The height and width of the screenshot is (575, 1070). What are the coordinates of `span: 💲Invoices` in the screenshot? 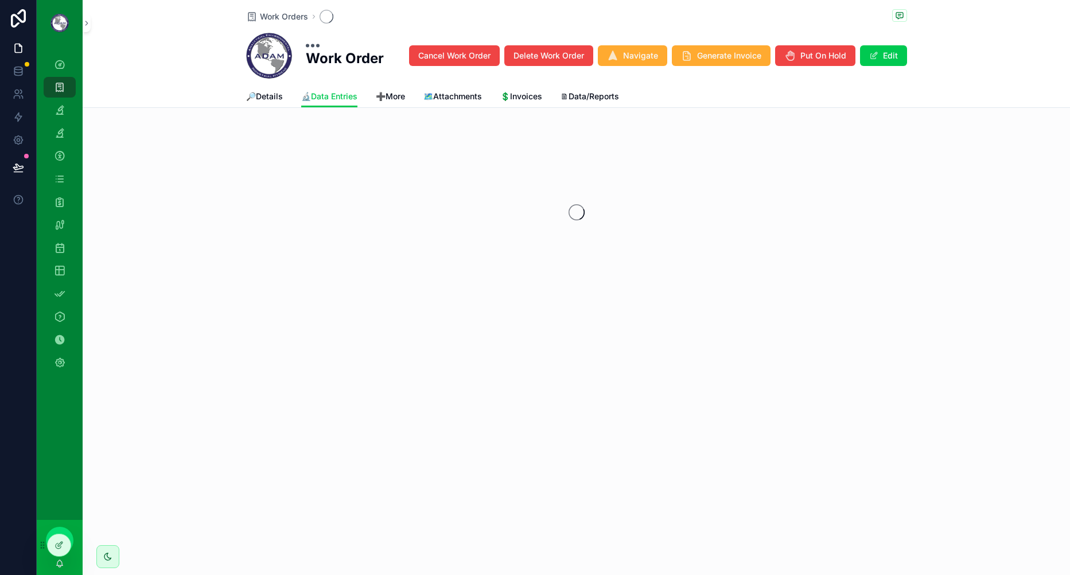 It's located at (521, 96).